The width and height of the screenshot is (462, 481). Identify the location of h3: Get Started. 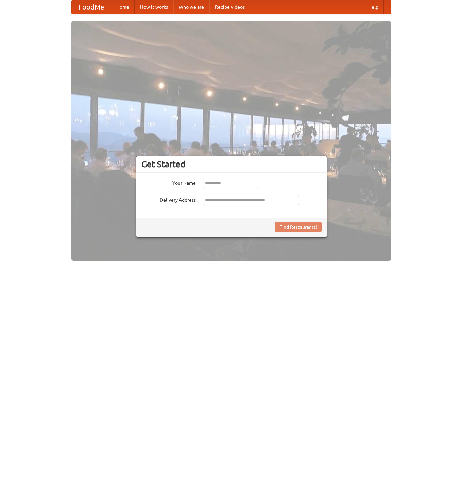
(232, 164).